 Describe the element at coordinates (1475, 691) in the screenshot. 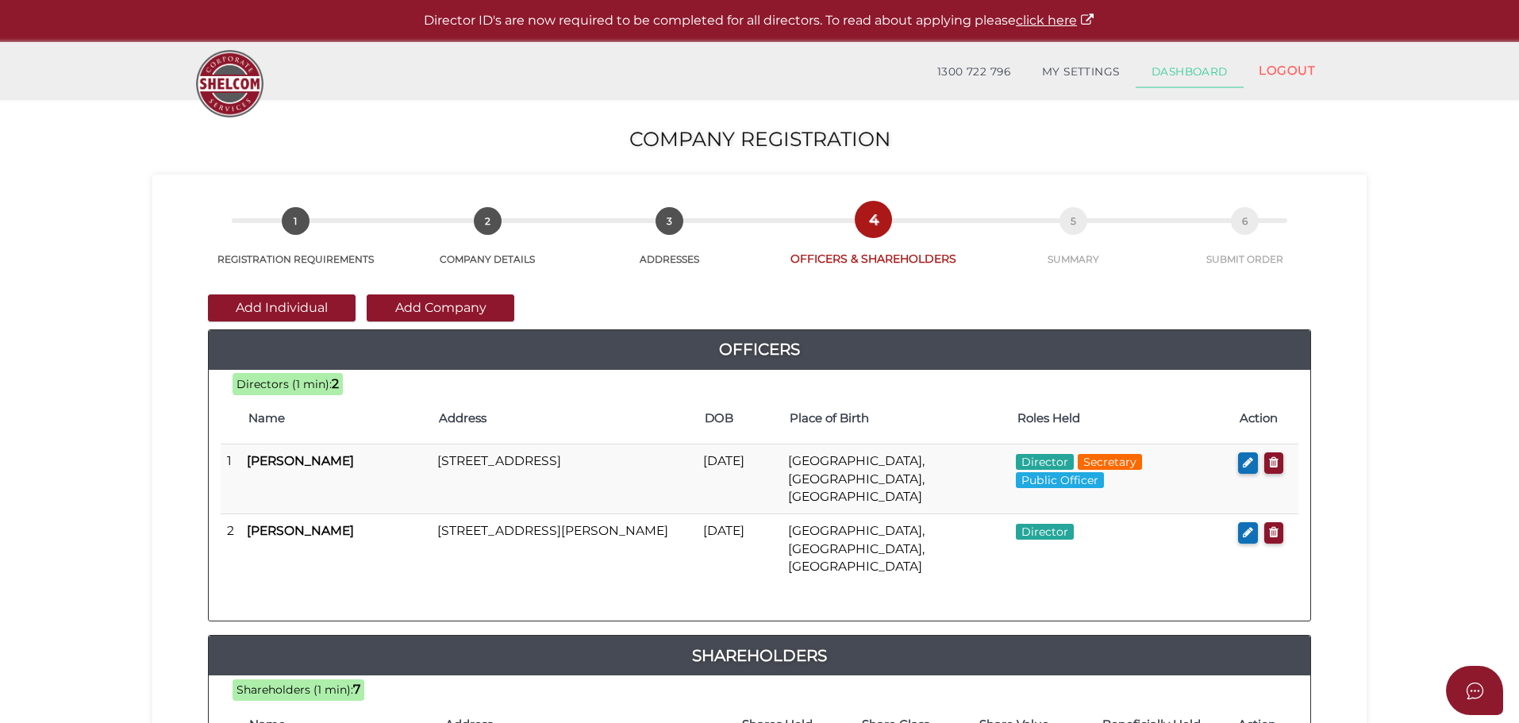

I see `button: Open asap` at that location.